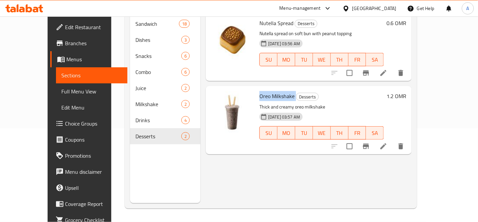  I want to click on span: Drinks, so click(158, 120).